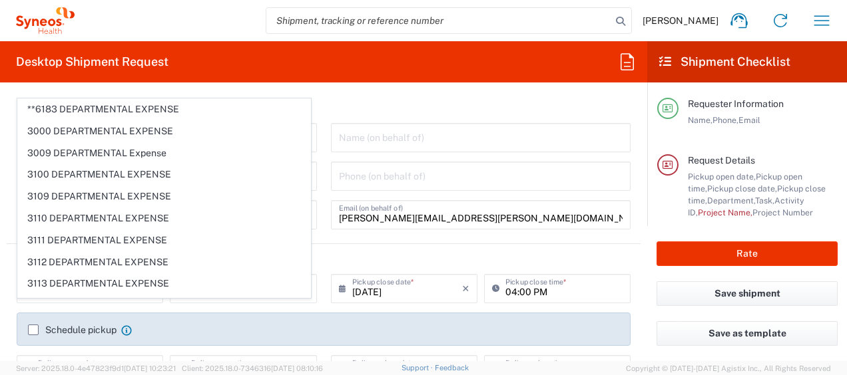 The width and height of the screenshot is (847, 375). What do you see at coordinates (721, 176) in the screenshot?
I see `span: Pickup open date,` at bounding box center [721, 176].